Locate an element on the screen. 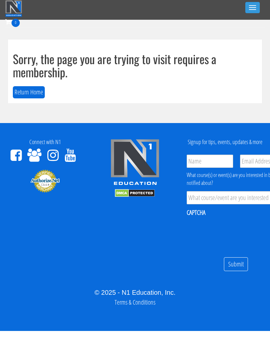 The width and height of the screenshot is (270, 353). h1: Sorry, the page you are trying to visit requires a membership. is located at coordinates (135, 65).